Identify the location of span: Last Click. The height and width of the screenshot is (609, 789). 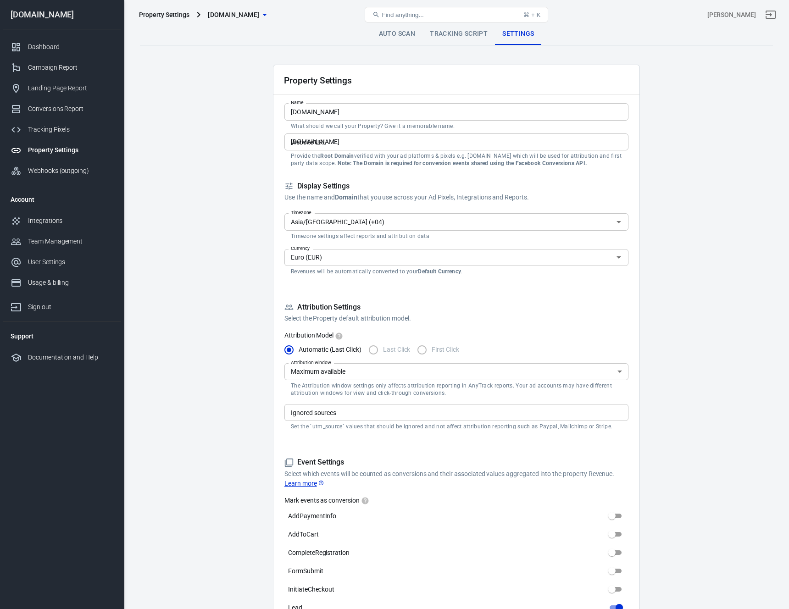
(397, 349).